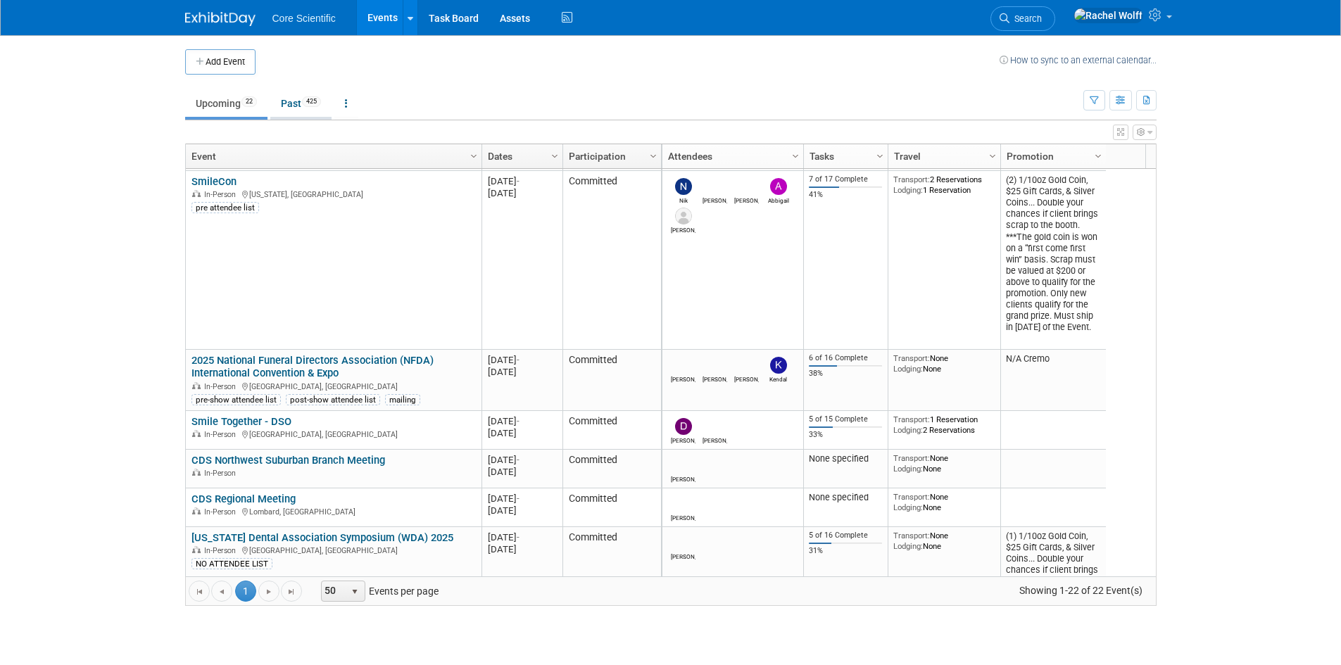  What do you see at coordinates (331, 156) in the screenshot?
I see `a: Event` at bounding box center [331, 156].